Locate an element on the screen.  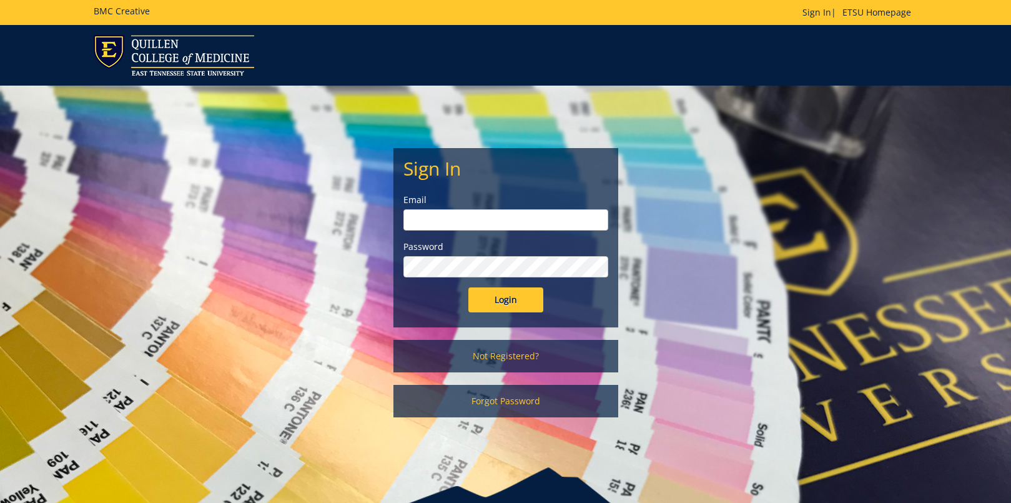
a: ETSU Homepage is located at coordinates (877, 12).